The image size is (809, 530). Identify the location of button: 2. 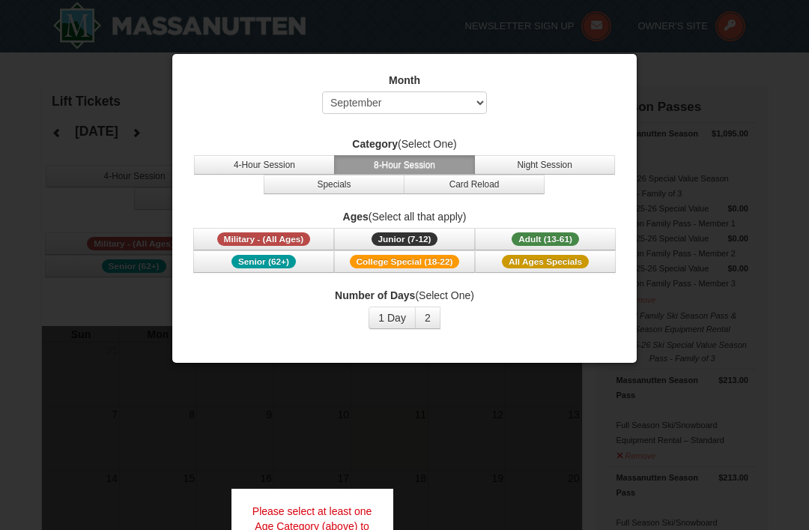
(428, 318).